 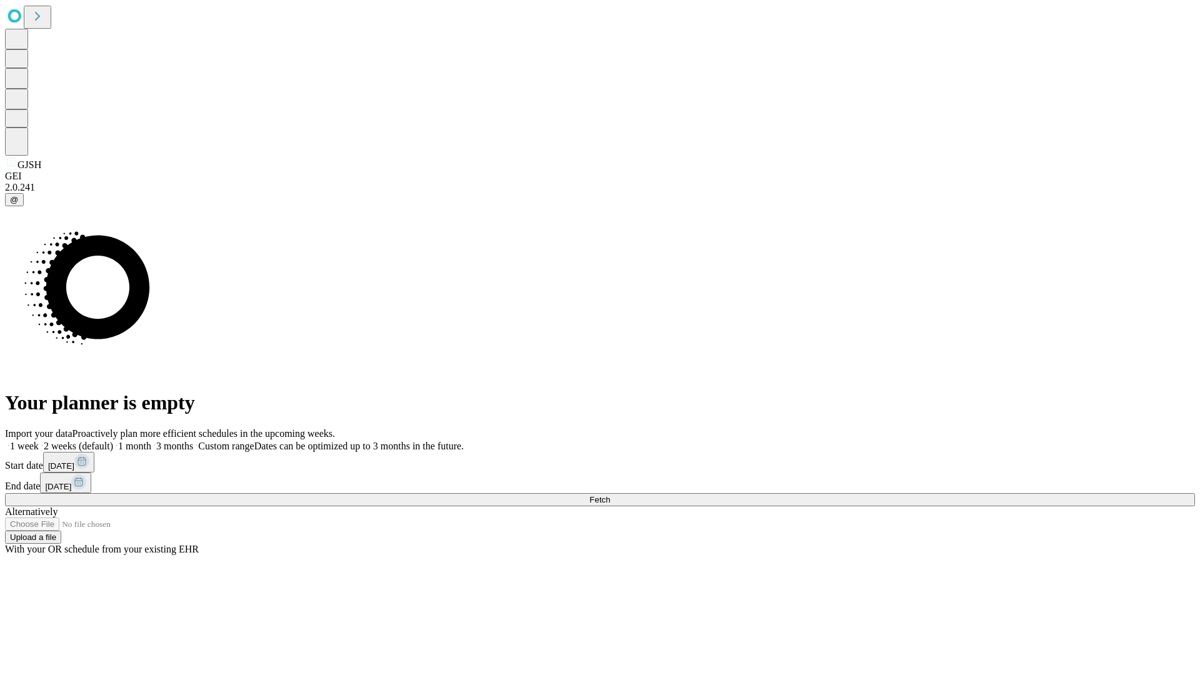 I want to click on span: Fetch, so click(x=600, y=500).